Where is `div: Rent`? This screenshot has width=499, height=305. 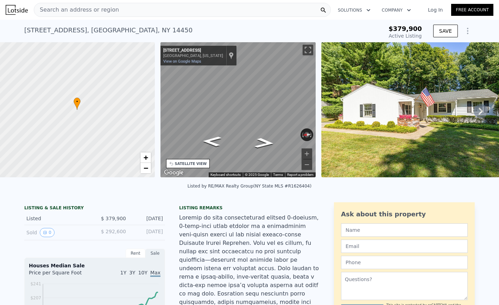
div: Rent is located at coordinates (136, 254).